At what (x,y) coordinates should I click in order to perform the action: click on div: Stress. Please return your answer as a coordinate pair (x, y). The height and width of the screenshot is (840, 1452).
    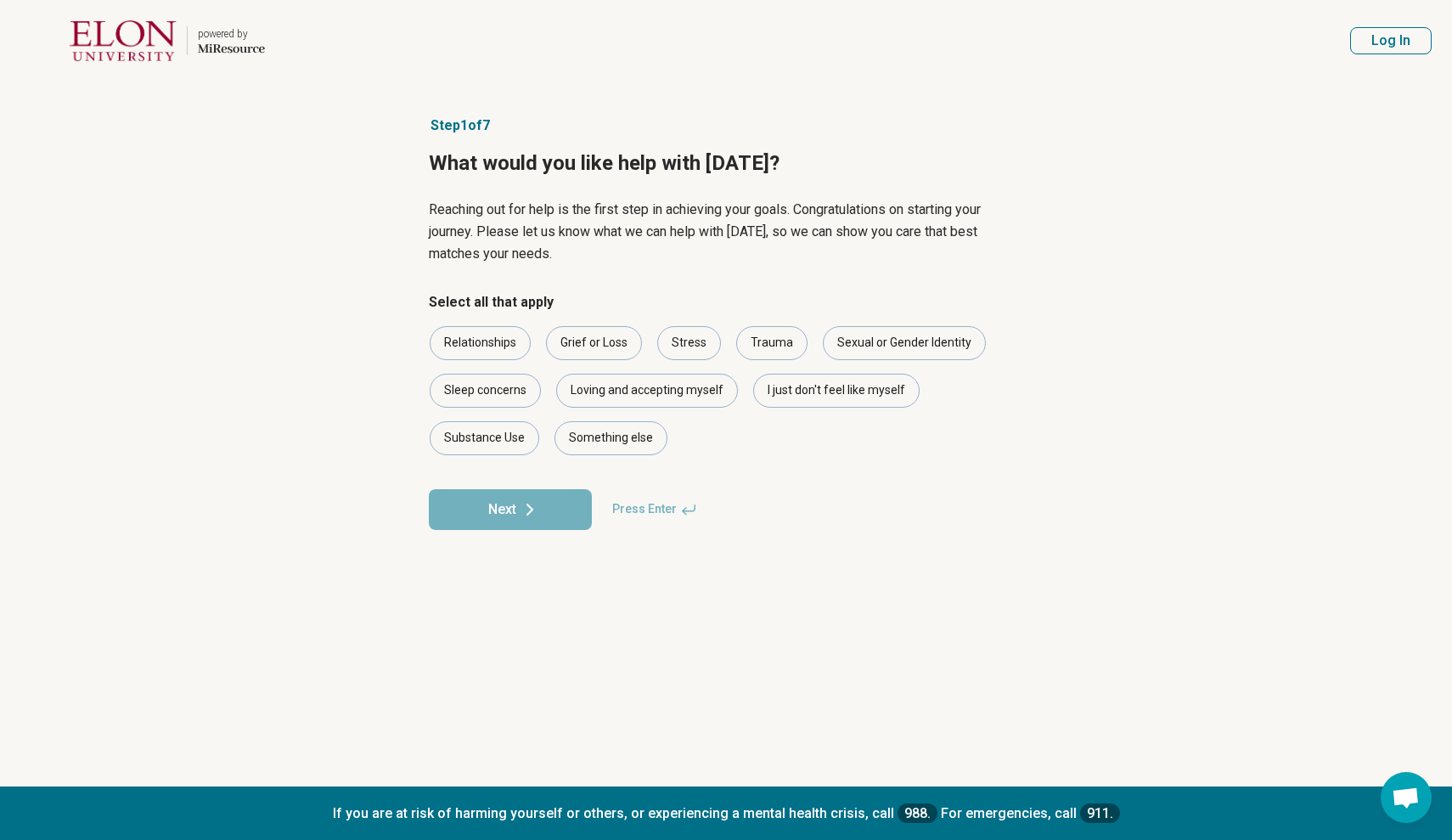
    Looking at the image, I should click on (689, 343).